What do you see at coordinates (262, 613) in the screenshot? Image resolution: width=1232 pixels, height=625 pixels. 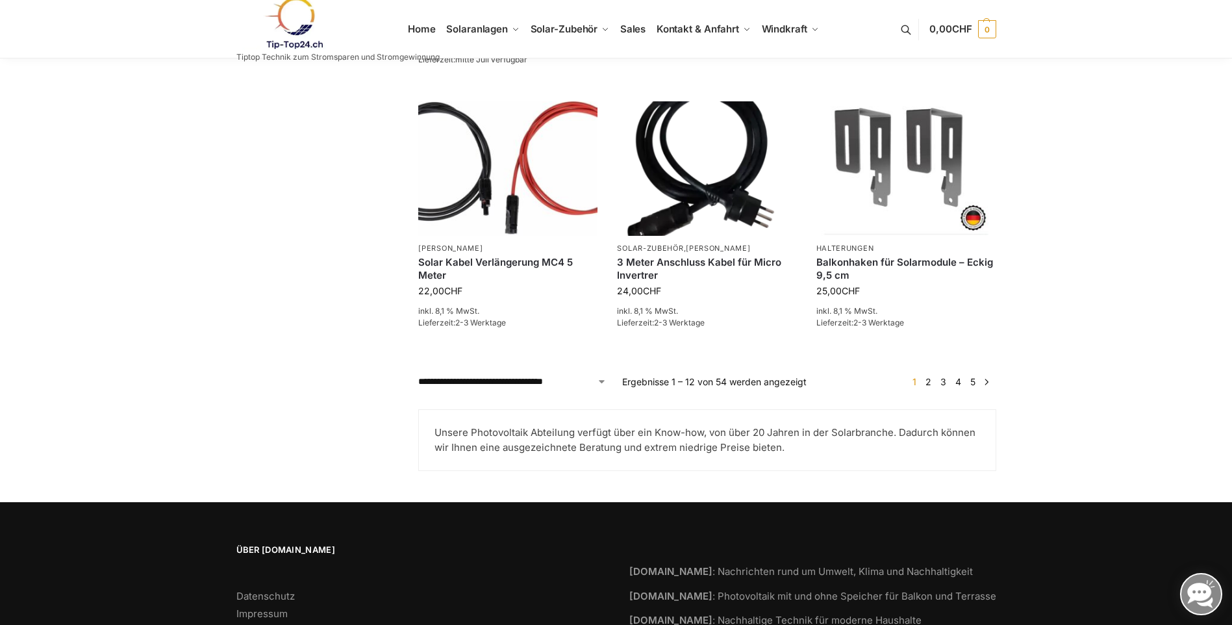 I see `a: Impressum` at bounding box center [262, 613].